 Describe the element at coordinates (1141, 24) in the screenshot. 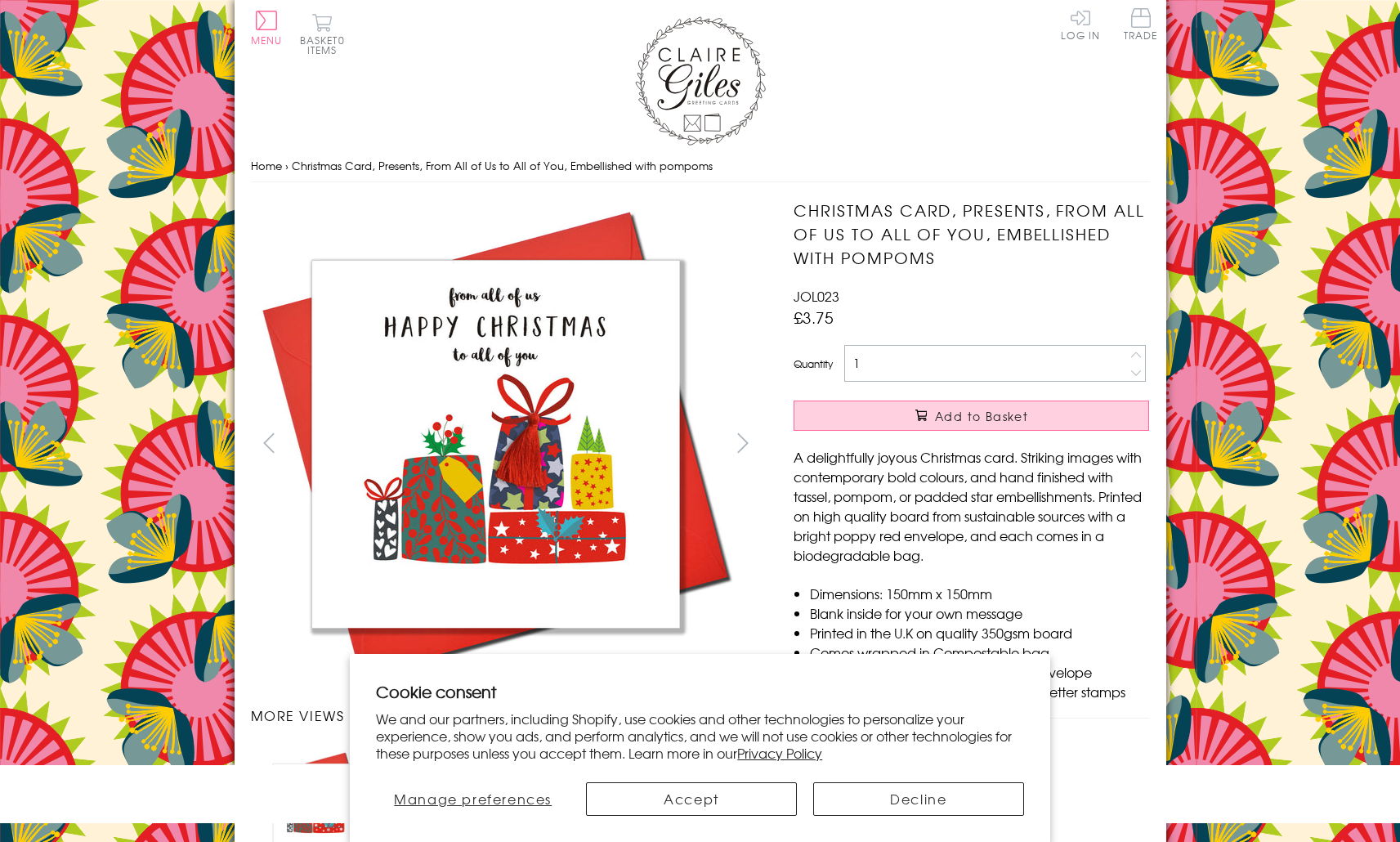

I see `span: Trade` at that location.